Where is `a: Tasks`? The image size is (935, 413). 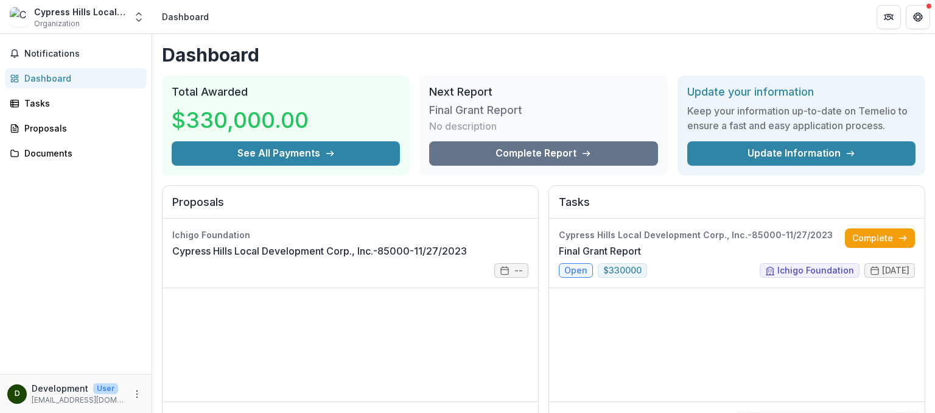 a: Tasks is located at coordinates (75, 103).